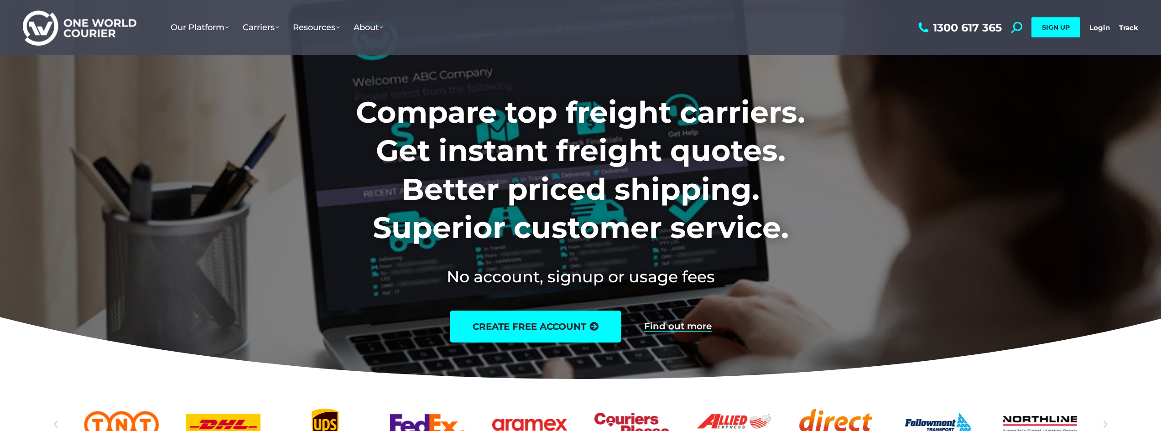  Describe the element at coordinates (79, 27) in the screenshot. I see `img: One World Courier` at that location.